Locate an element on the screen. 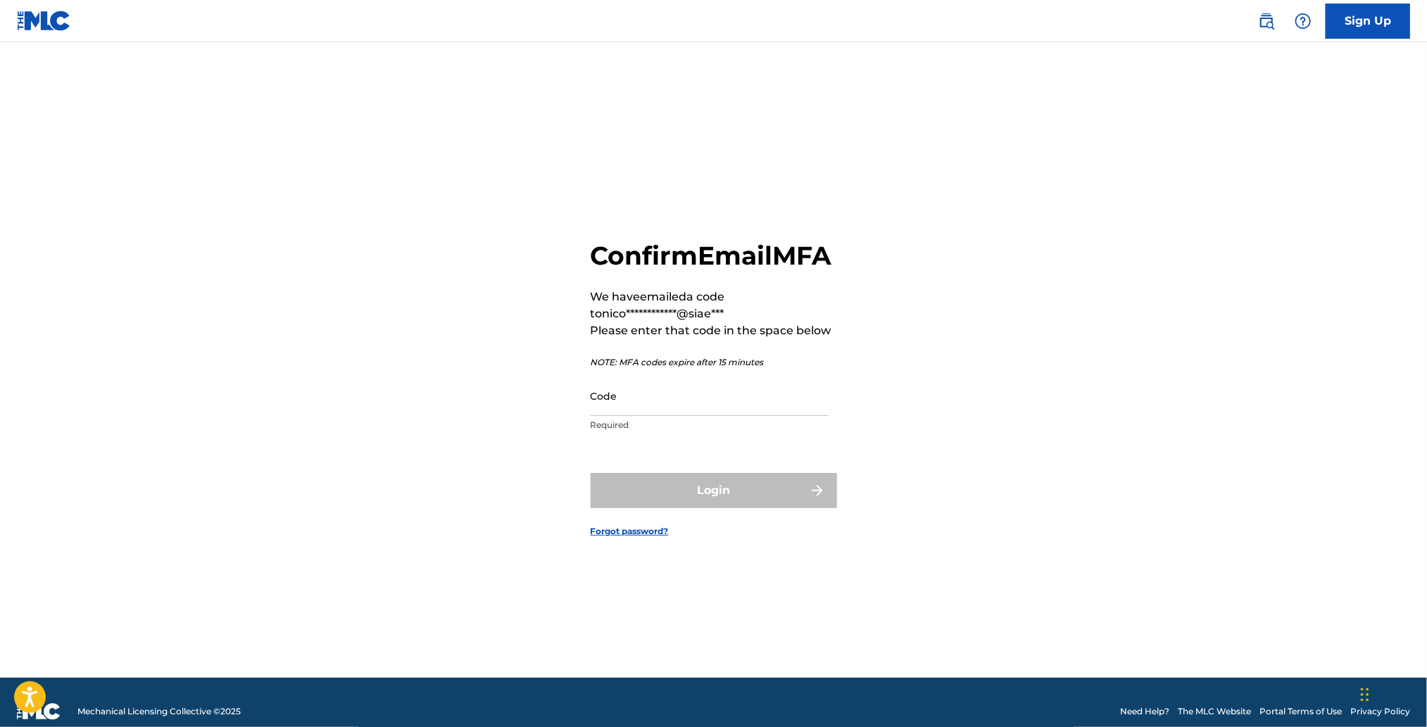 Image resolution: width=1427 pixels, height=727 pixels. p: NOTE: MFA codes expire after 15 minutes is located at coordinates (714, 363).